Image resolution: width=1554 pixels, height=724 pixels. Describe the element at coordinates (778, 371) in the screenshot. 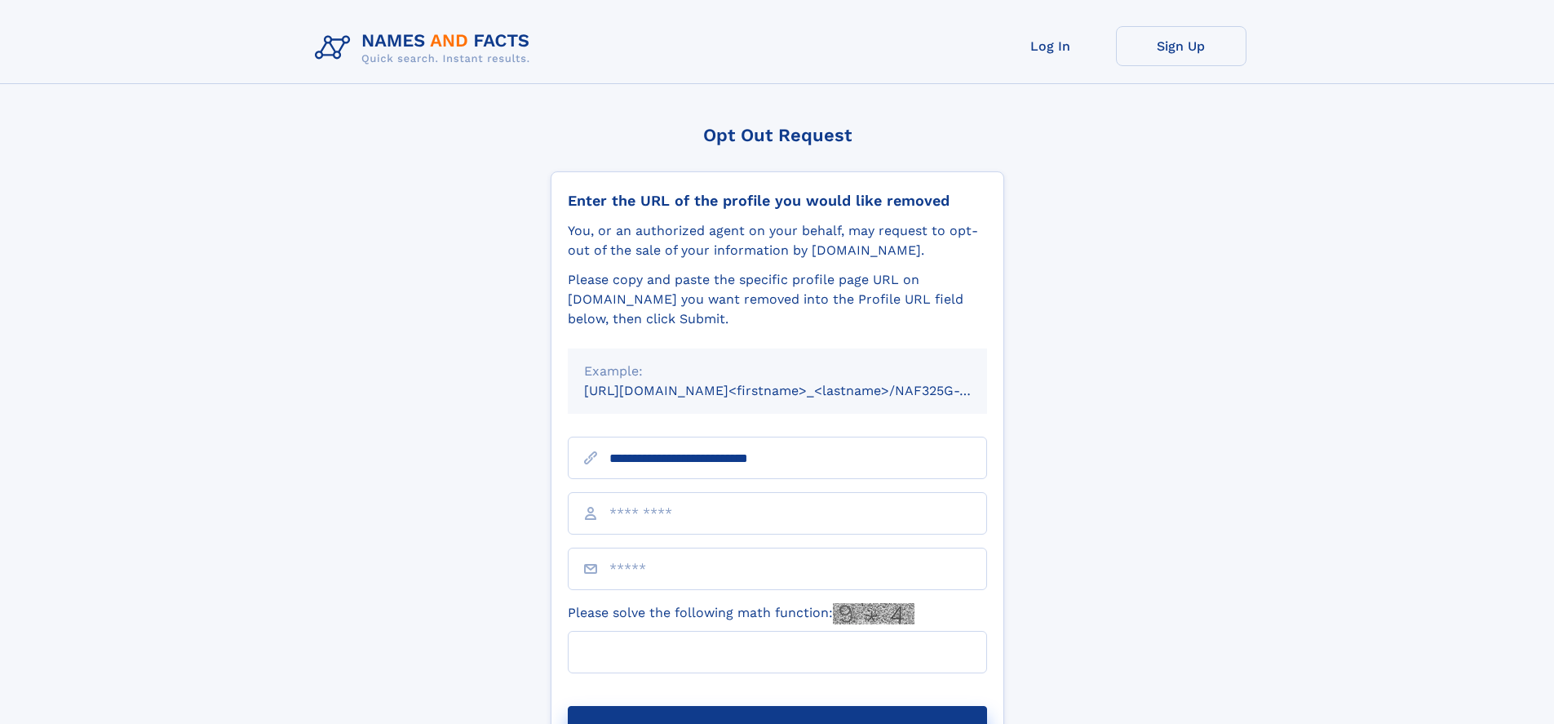

I see `div: Example:` at that location.